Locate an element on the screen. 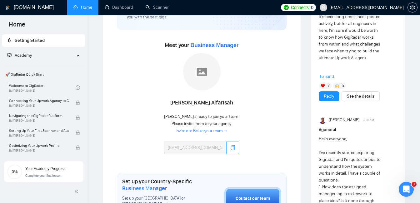 The height and width of the screenshot is (203, 420). span: 0 is located at coordinates (312, 7).